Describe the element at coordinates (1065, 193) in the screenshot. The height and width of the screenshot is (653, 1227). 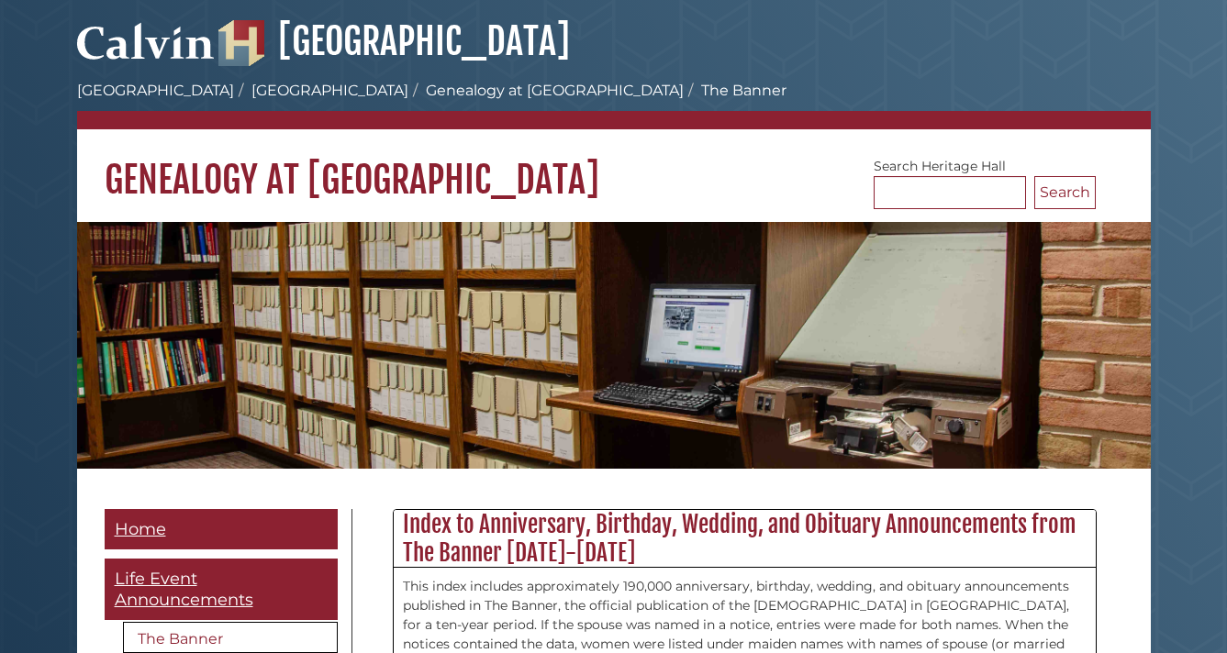
I see `button: Search` at that location.